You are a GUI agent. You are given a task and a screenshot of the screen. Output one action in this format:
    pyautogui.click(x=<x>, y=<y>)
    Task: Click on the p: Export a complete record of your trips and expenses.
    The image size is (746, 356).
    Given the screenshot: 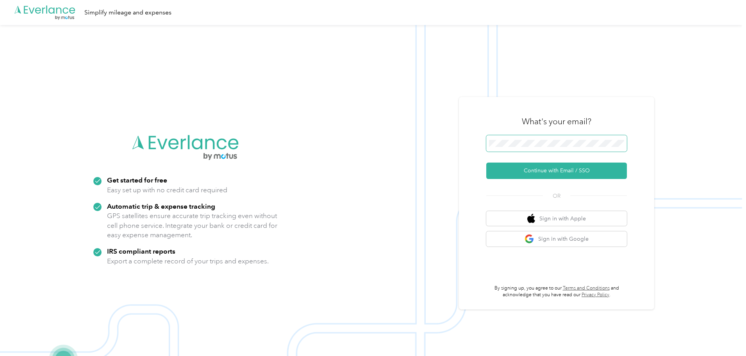 What is the action you would take?
    pyautogui.click(x=188, y=261)
    